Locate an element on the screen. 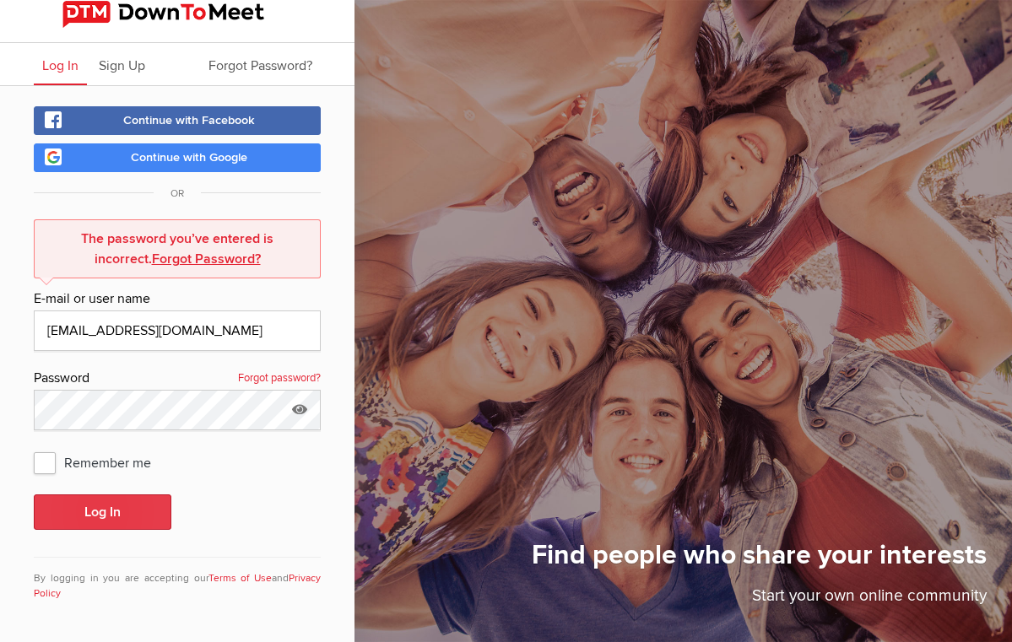 This screenshot has height=642, width=1012. div: The password you’ve entered is incorrect. is located at coordinates (177, 249).